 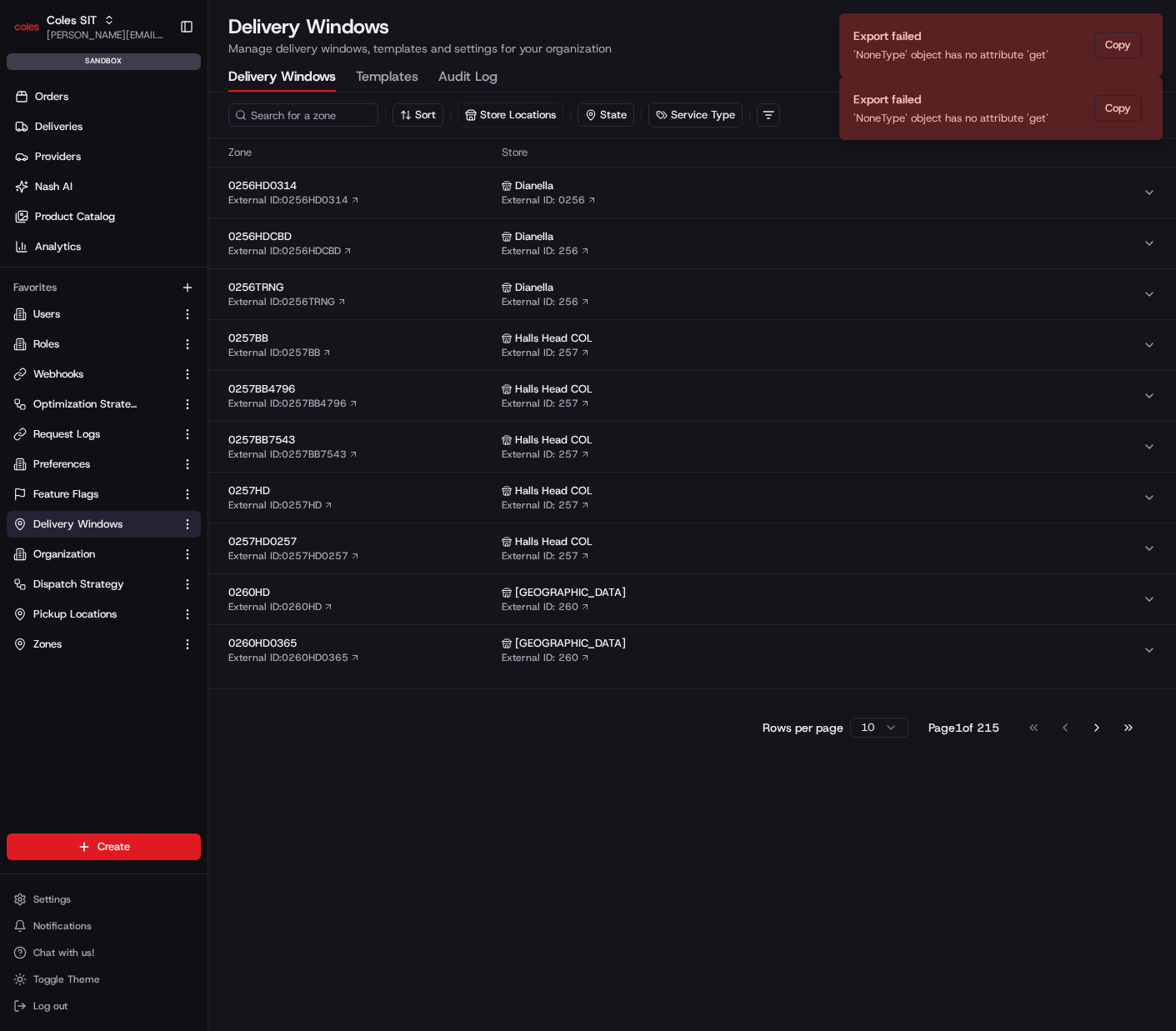 I want to click on a: External ID:0257BB7543, so click(x=293, y=454).